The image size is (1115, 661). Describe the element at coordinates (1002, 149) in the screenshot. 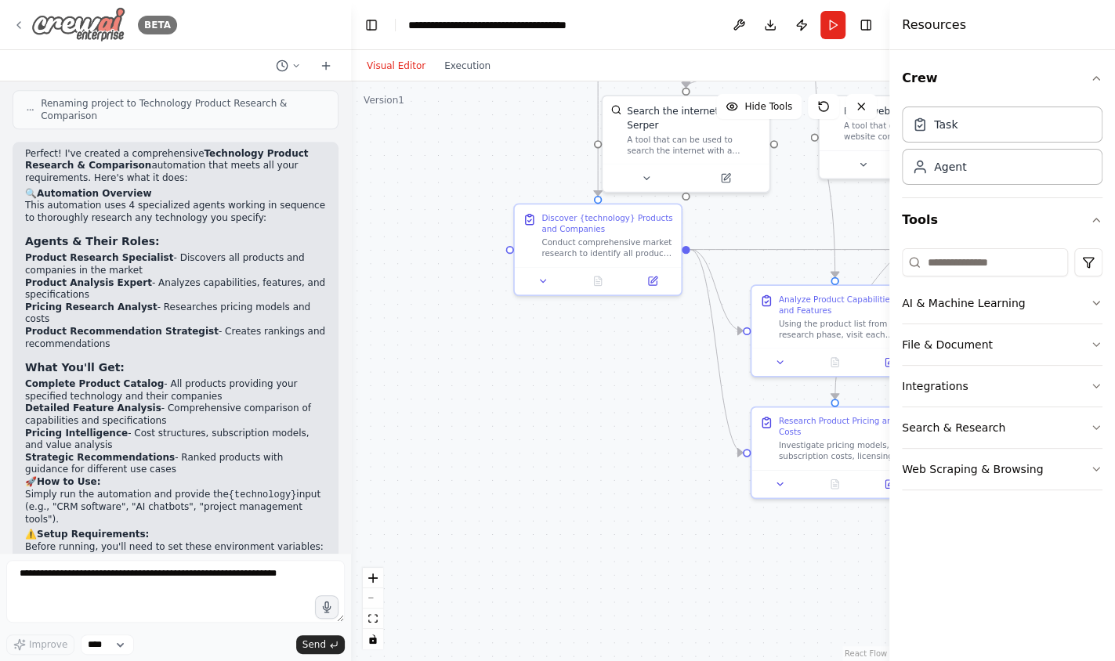

I see `div: Crew` at that location.